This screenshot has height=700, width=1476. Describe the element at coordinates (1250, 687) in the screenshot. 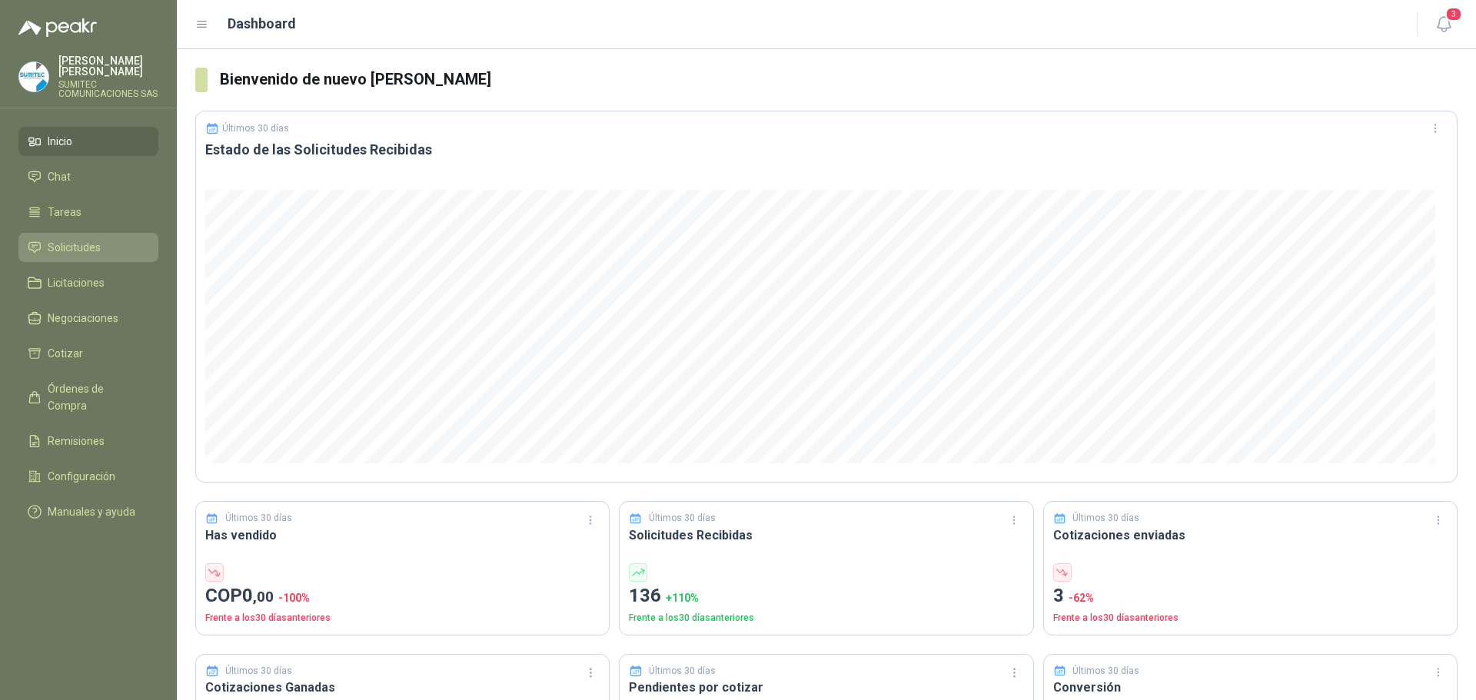

I see `h3: Conversión` at that location.